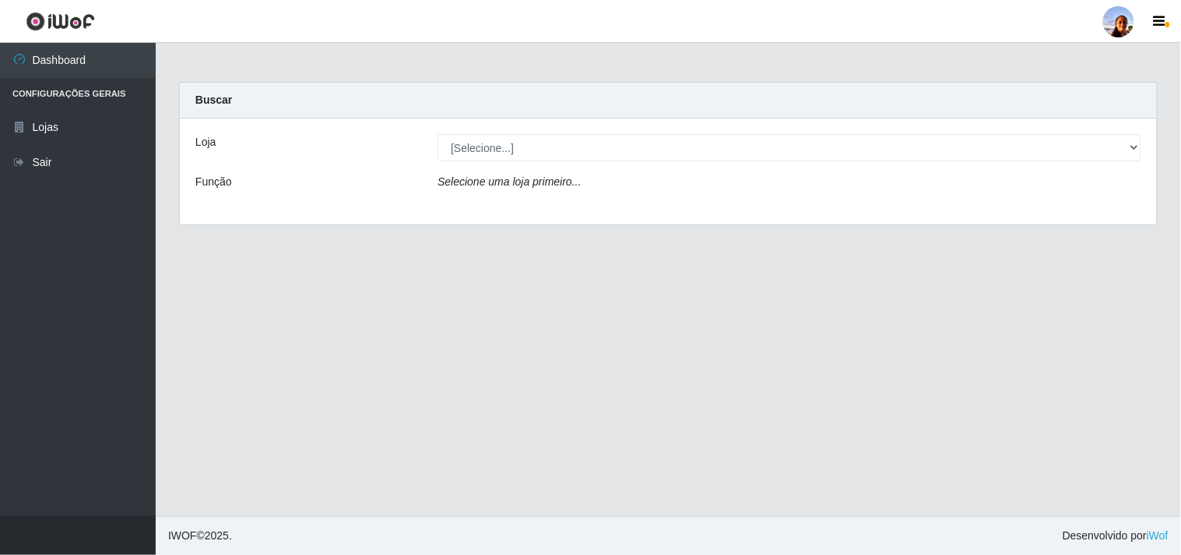  I want to click on strong: Buscar, so click(213, 100).